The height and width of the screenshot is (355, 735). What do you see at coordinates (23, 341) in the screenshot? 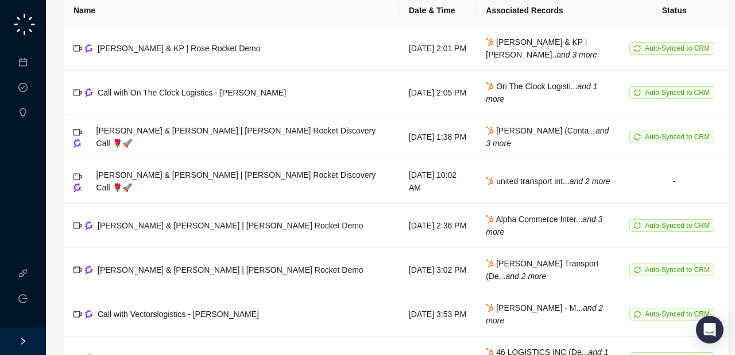
I see `span: right` at bounding box center [23, 341].